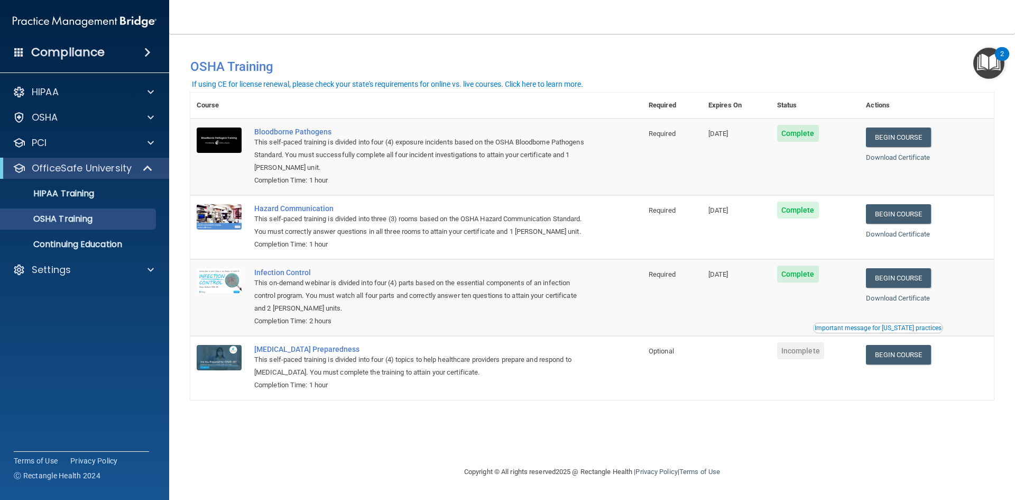 The height and width of the screenshot is (500, 1015). I want to click on a: OfficeSafe University, so click(83, 168).